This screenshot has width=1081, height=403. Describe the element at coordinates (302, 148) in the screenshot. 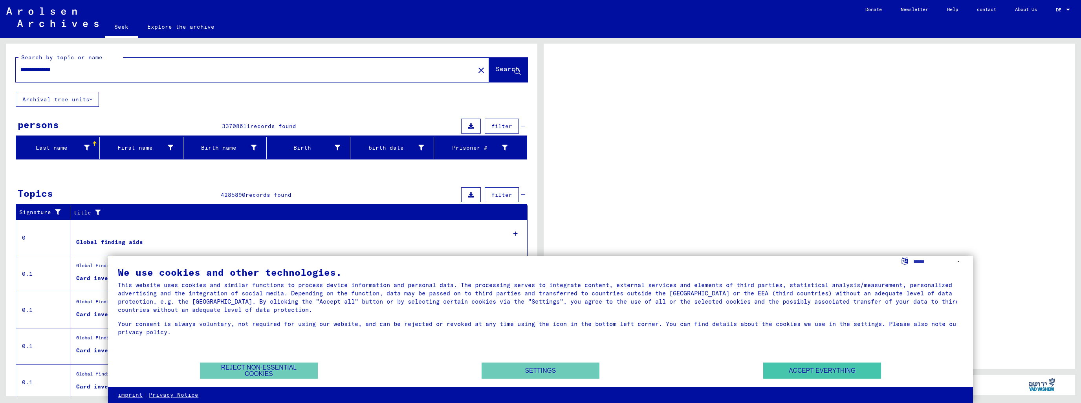

I see `font: Birth` at that location.